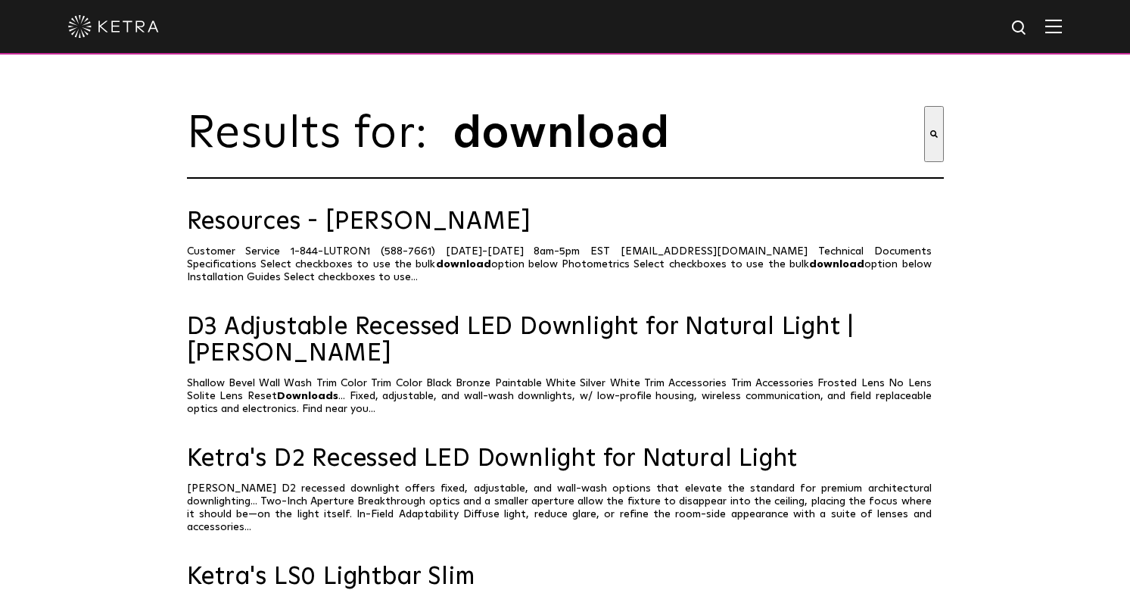 This screenshot has width=1130, height=590. What do you see at coordinates (565, 396) in the screenshot?
I see `p: Shallow Bevel Wall Wash Trim Color Trim Color Black Bronze Paintable White Silver White Trim Acce...` at bounding box center [565, 396].